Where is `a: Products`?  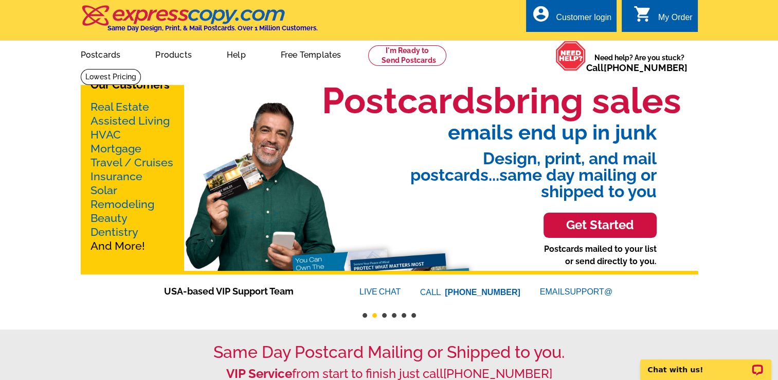
a: Products is located at coordinates (173, 53).